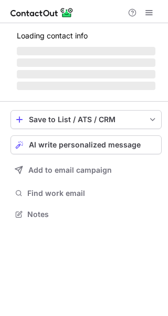 The width and height of the screenshot is (168, 316). I want to click on button: Find work email, so click(86, 193).